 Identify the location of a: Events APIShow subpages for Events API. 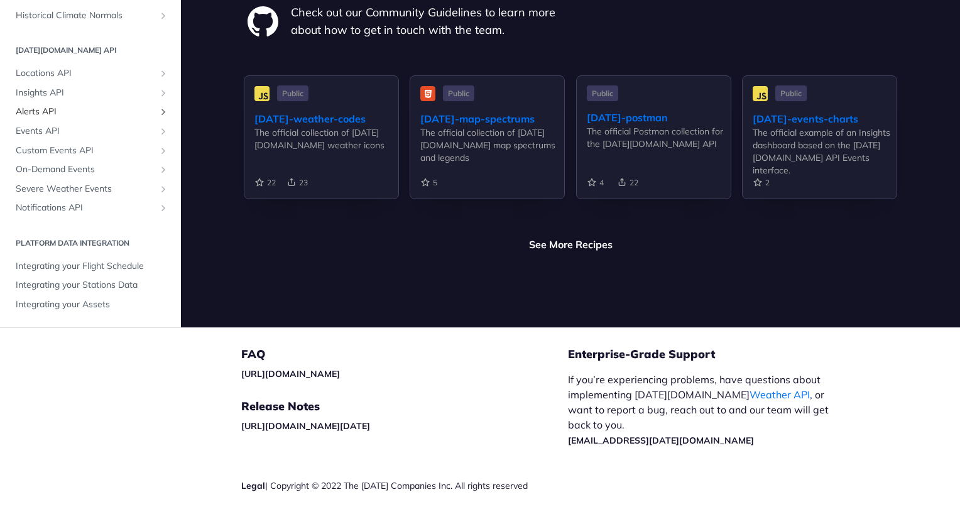
(90, 131).